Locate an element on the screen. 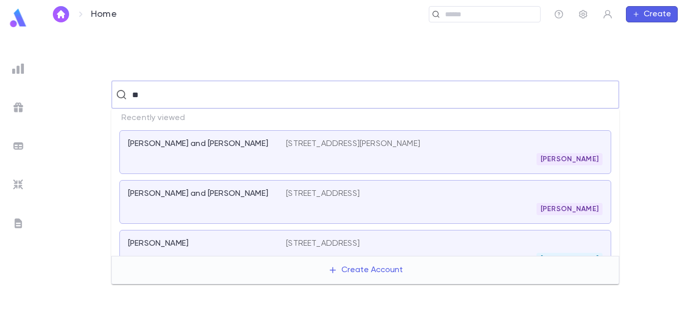  img: campaigns_grey.99e729a5f7ee94e3726e6486bddda8f1.svg is located at coordinates (18, 107).